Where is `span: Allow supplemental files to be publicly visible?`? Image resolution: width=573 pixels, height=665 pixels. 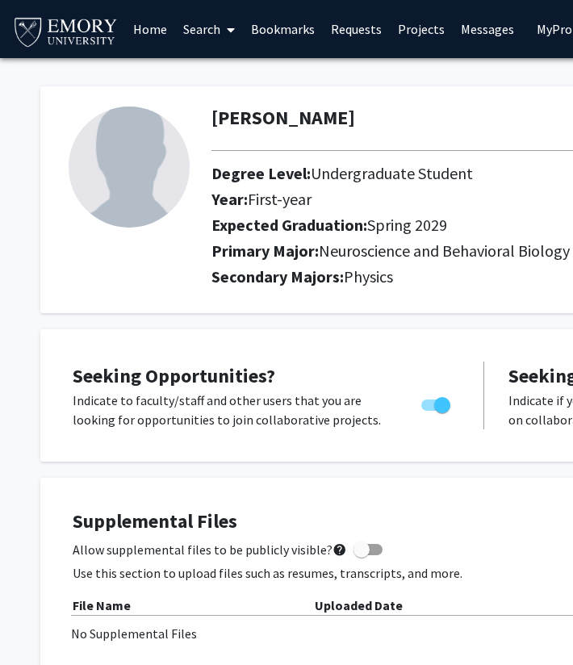 span: Allow supplemental files to be publicly visible? is located at coordinates (210, 550).